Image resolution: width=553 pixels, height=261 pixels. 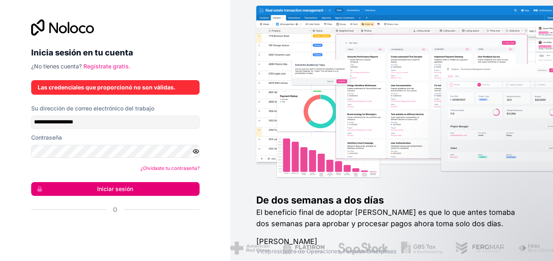 I want to click on font: Su dirección de correo electrónico del trabajo, so click(x=93, y=108).